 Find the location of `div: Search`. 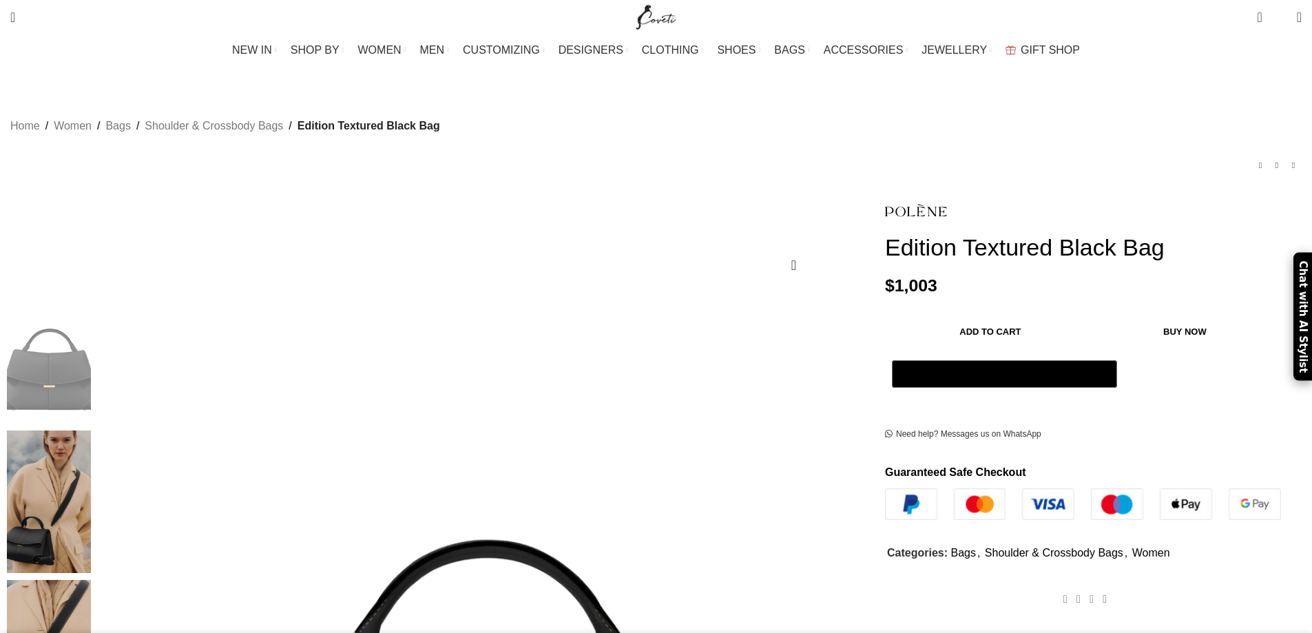

div: Search is located at coordinates (12, 17).